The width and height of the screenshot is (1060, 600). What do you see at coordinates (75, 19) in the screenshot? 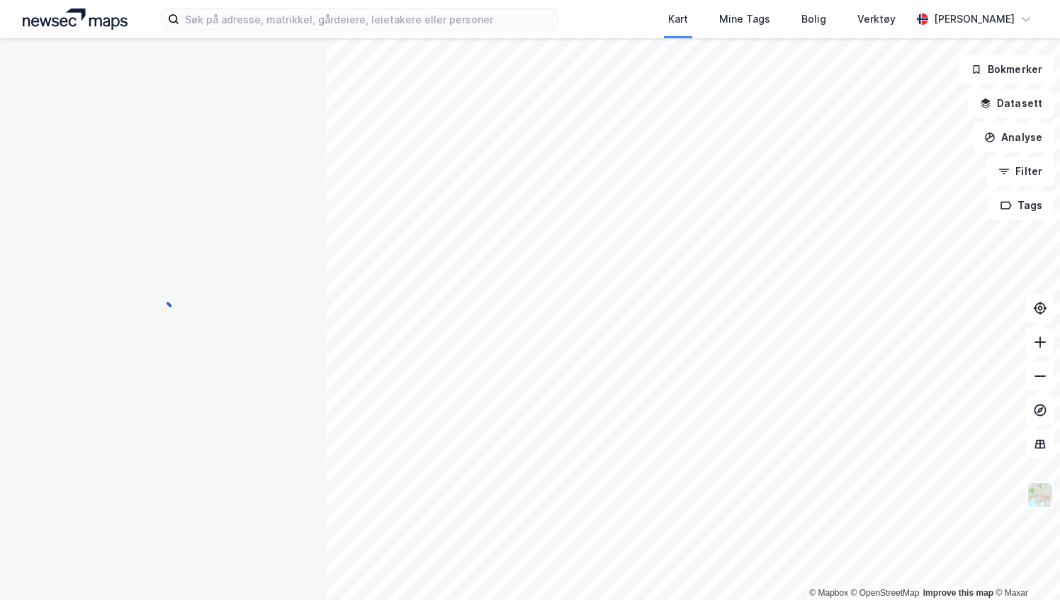
I see `img: logo.a4113a55bc3d86da70a041830d287a7e.svg` at bounding box center [75, 19].